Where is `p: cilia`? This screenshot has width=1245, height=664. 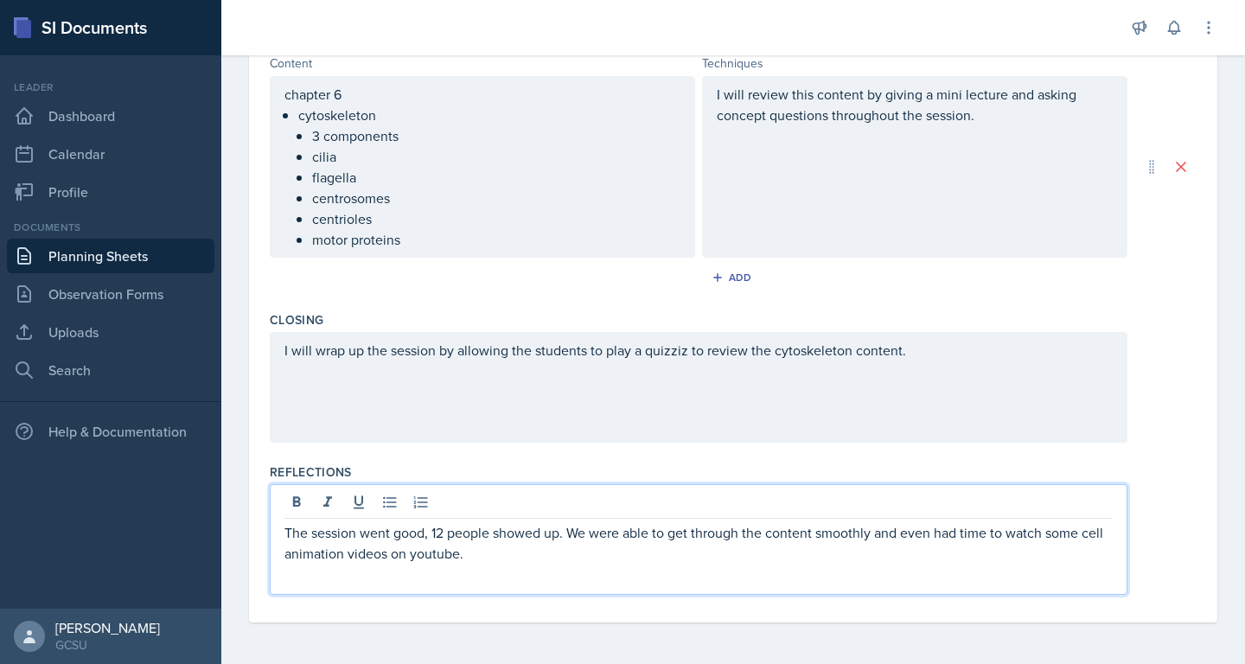 p: cilia is located at coordinates (496, 156).